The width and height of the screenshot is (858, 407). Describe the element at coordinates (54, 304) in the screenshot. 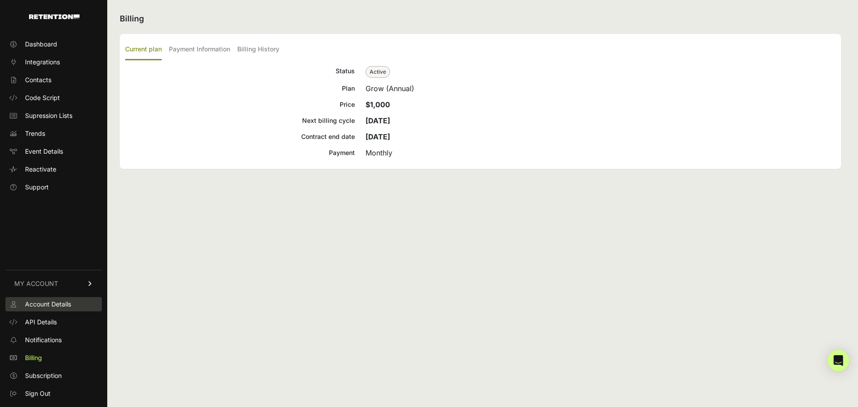

I see `a: Account Details` at that location.